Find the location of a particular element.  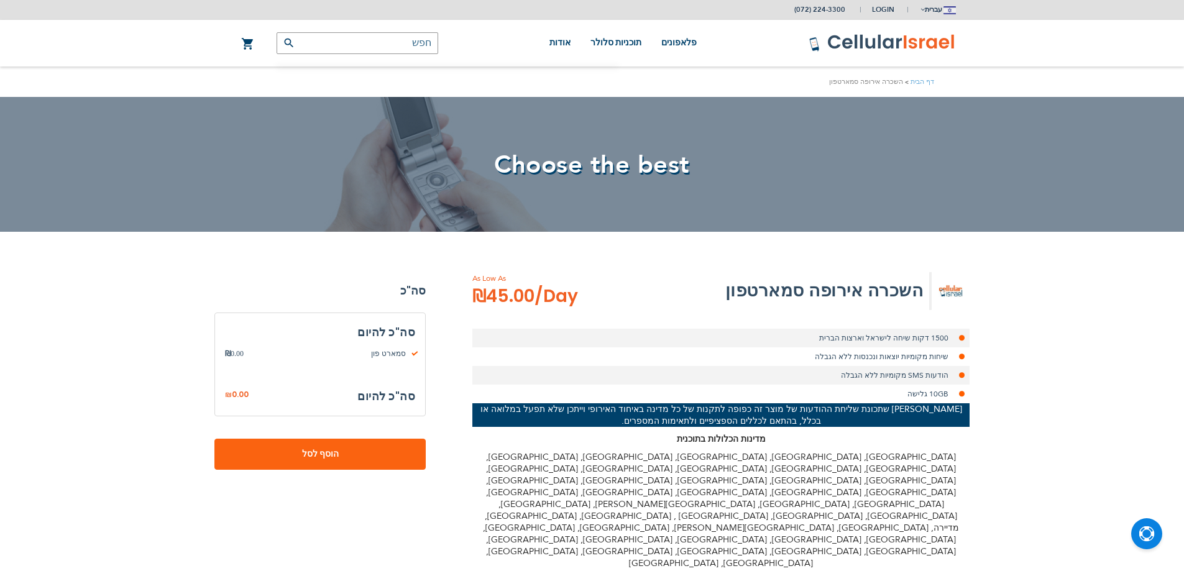

span: Choose the best is located at coordinates (592, 165).